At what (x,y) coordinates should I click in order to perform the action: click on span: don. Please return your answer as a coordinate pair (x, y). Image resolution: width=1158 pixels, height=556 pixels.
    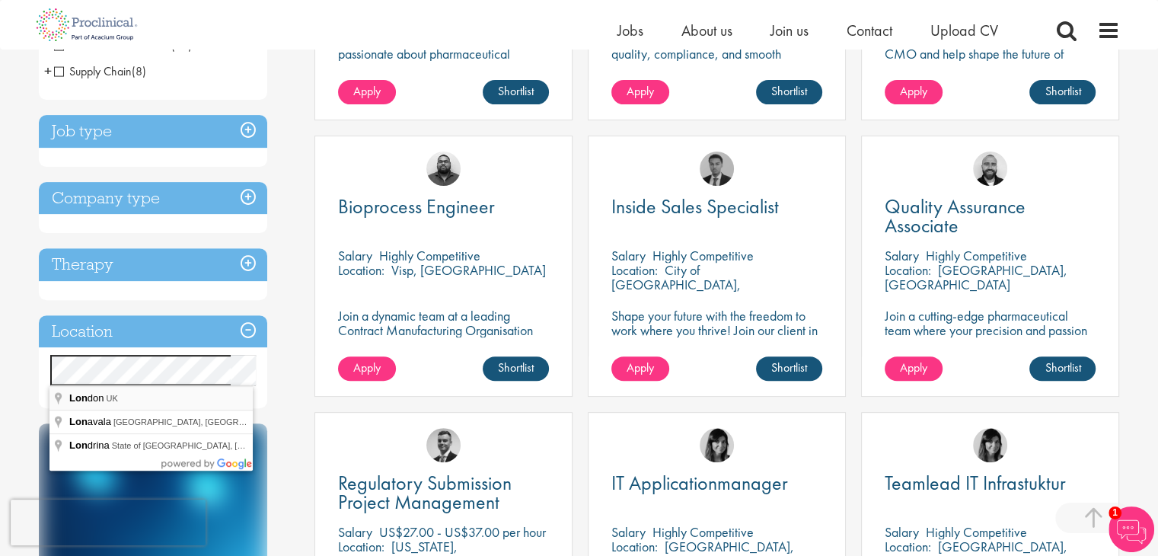
    Looking at the image, I should click on (88, 397).